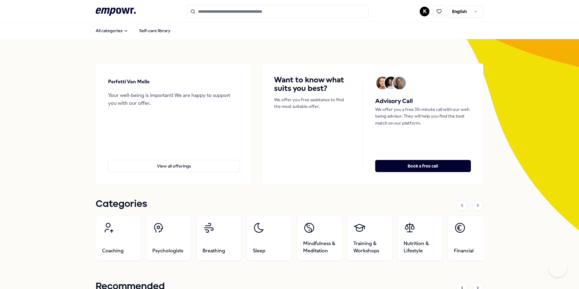  I want to click on h5: Advisory Call, so click(423, 101).